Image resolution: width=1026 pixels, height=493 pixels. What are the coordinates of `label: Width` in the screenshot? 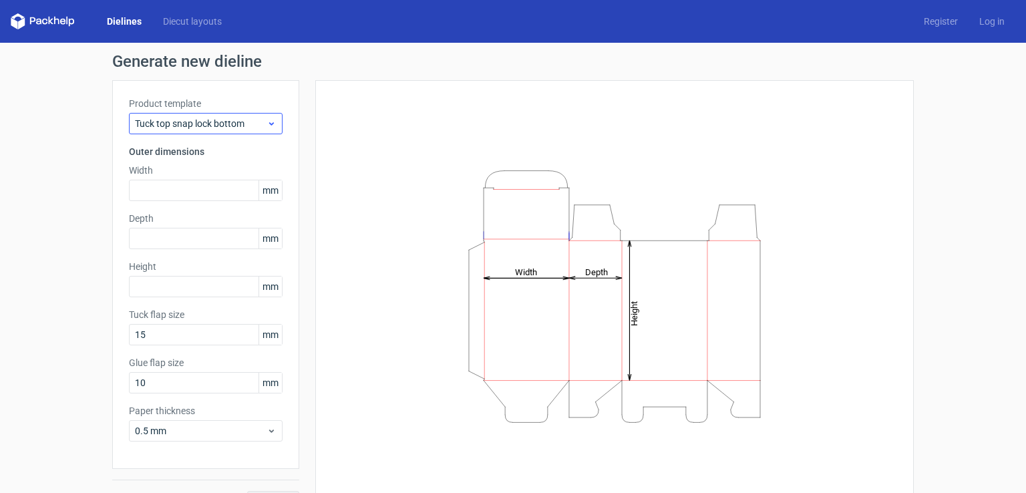 It's located at (206, 170).